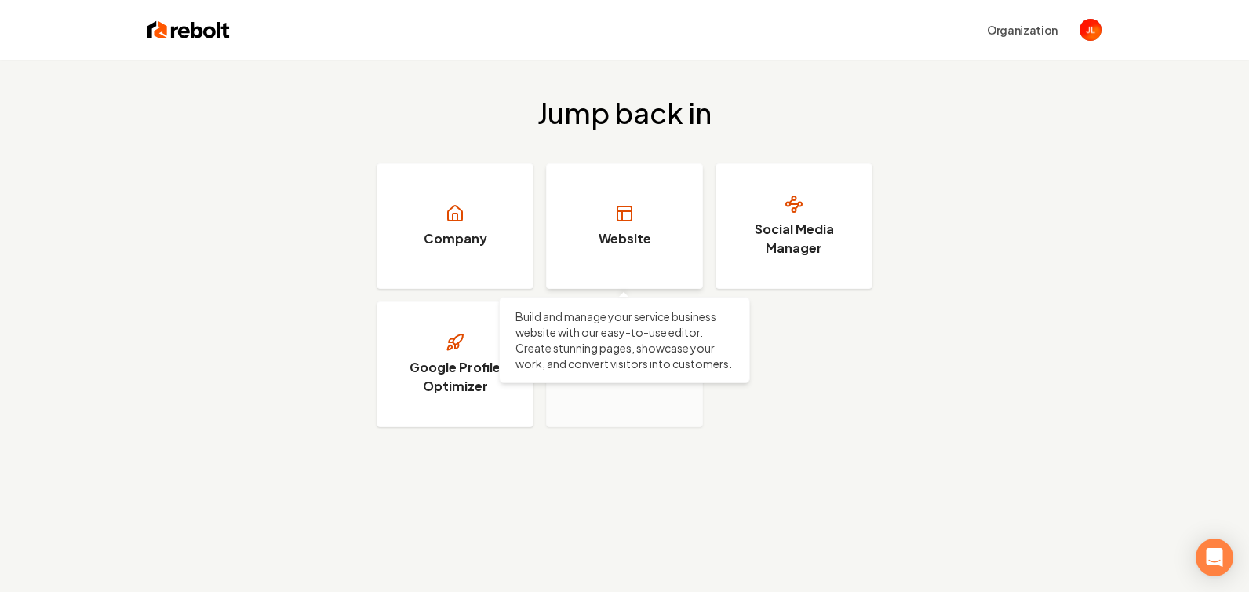  What do you see at coordinates (1022, 30) in the screenshot?
I see `button: Organization` at bounding box center [1022, 30].